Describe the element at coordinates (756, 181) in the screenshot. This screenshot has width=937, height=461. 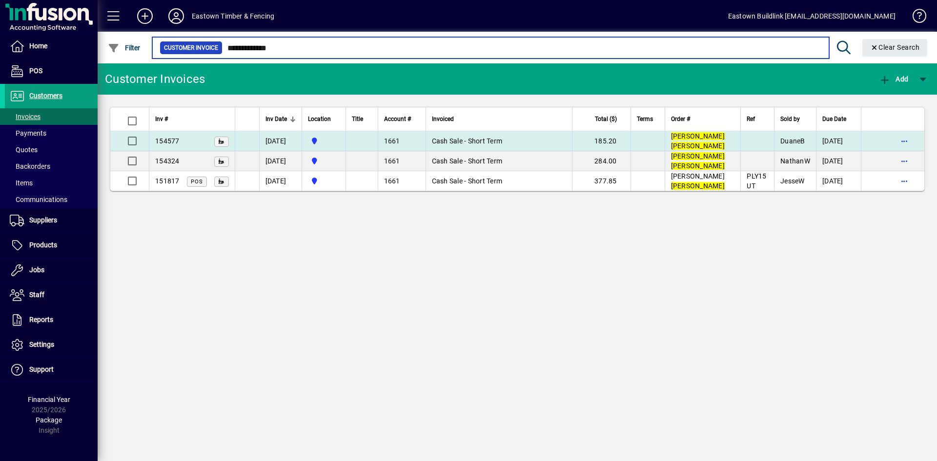
I see `span: PLY15 UT` at that location.